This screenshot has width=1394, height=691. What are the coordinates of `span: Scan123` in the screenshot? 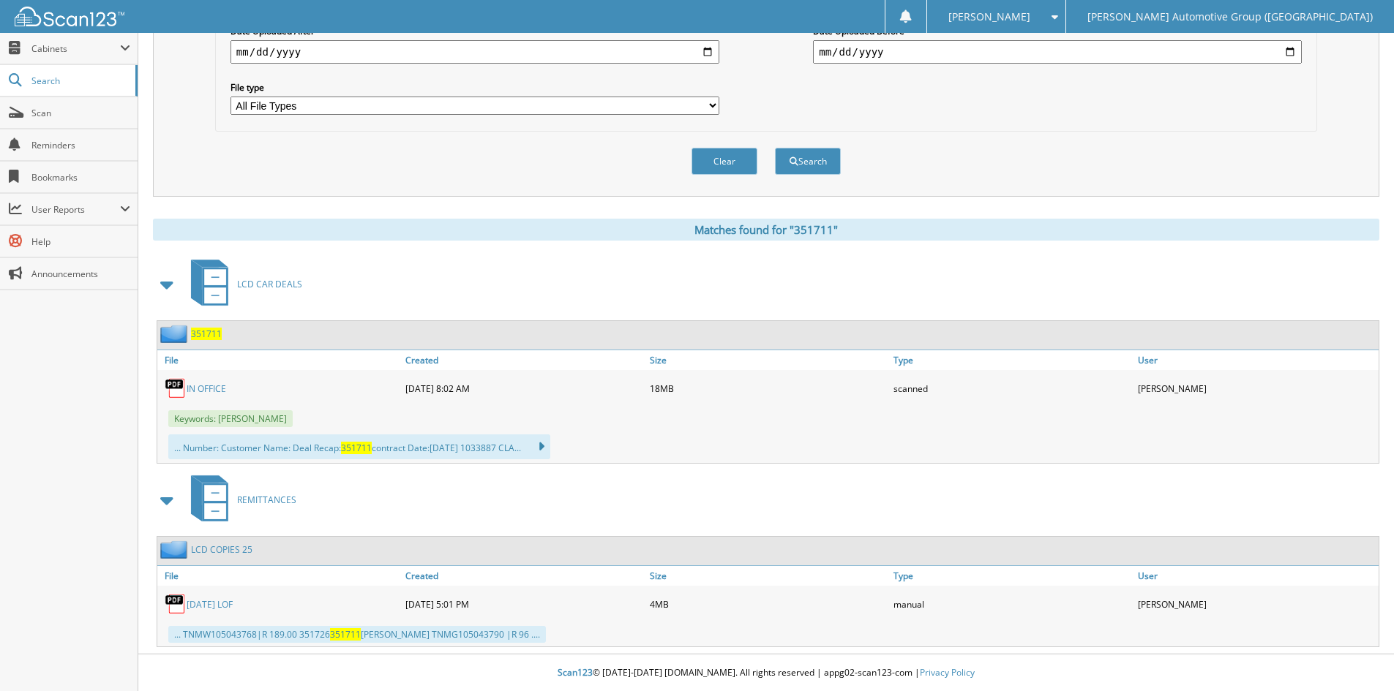 It's located at (575, 672).